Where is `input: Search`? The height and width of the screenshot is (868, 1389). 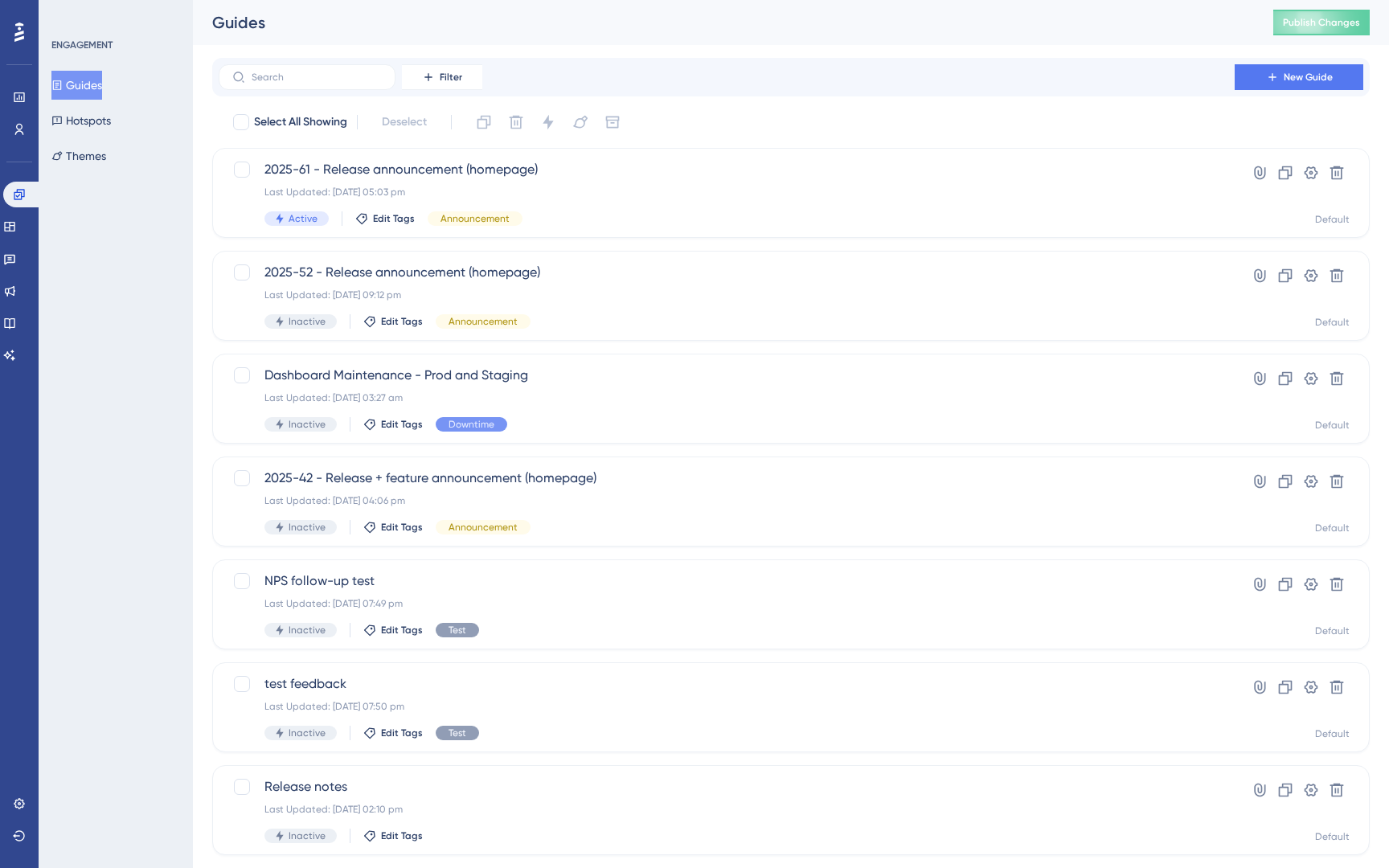 input: Search is located at coordinates (316, 78).